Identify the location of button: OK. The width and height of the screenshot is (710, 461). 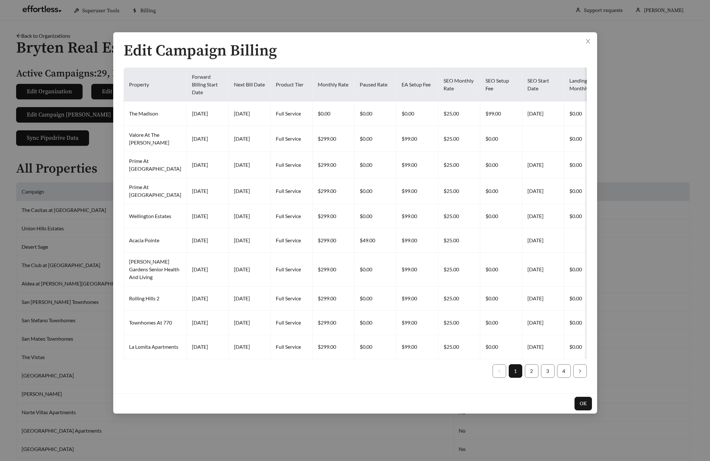
(583, 404).